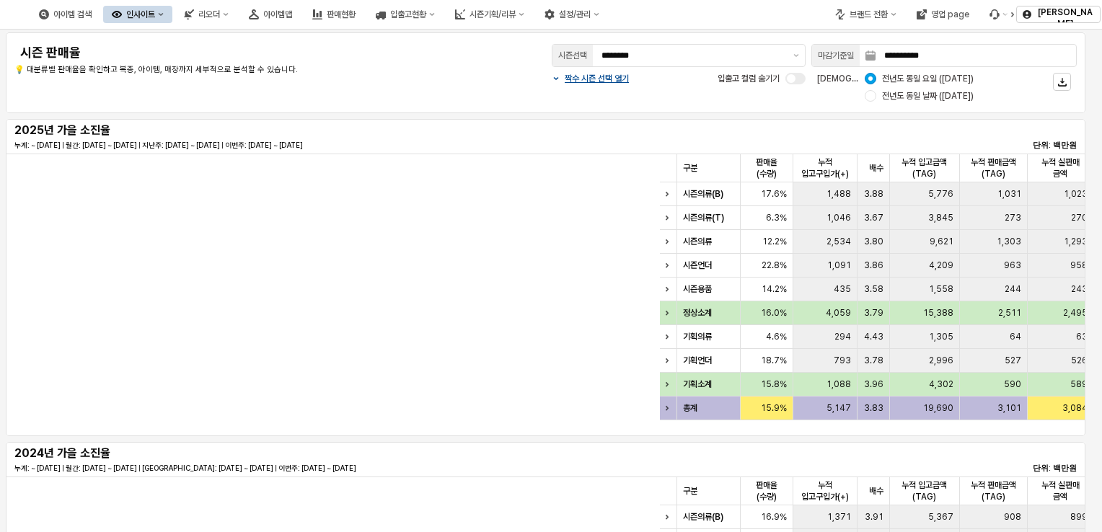 The image size is (1102, 532). I want to click on span: 5,776, so click(940, 194).